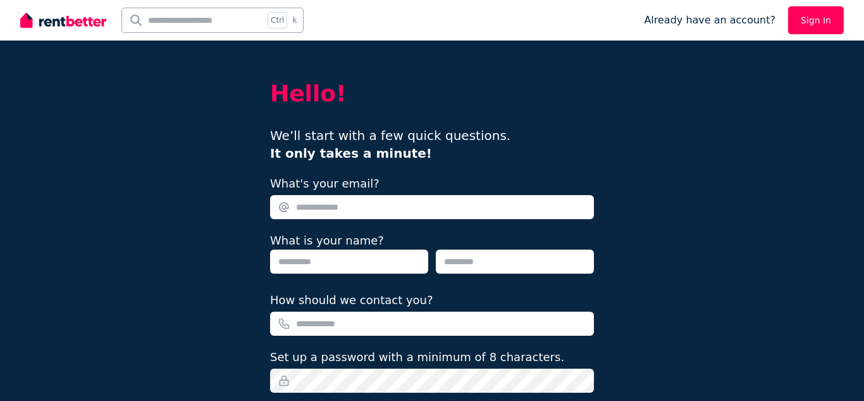 This screenshot has width=864, height=401. I want to click on b: It only takes a minute!, so click(351, 153).